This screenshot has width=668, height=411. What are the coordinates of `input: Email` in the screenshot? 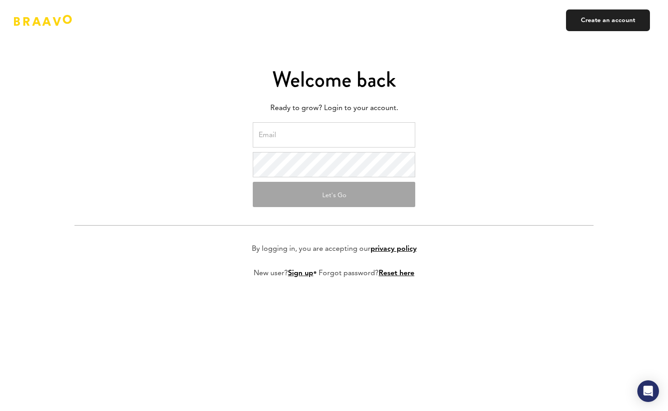 It's located at (334, 135).